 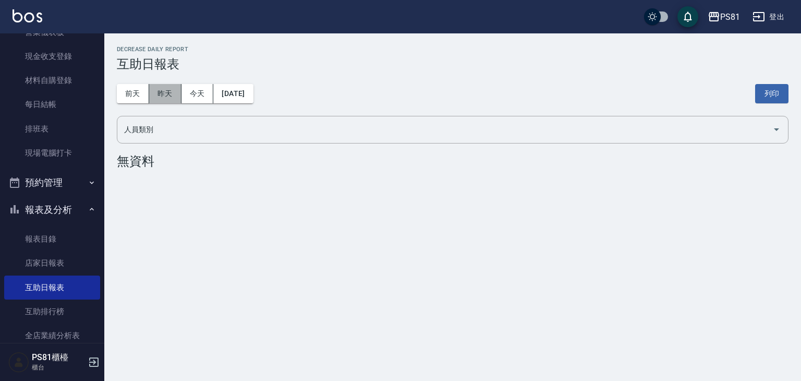 I want to click on input: 人員名稱, so click(x=445, y=129).